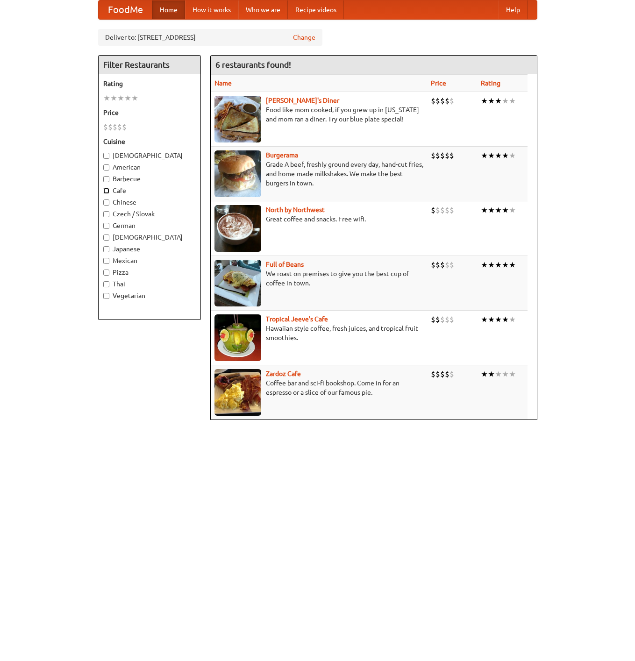 The width and height of the screenshot is (635, 661). What do you see at coordinates (106, 191) in the screenshot?
I see `input: Cafe` at bounding box center [106, 191].